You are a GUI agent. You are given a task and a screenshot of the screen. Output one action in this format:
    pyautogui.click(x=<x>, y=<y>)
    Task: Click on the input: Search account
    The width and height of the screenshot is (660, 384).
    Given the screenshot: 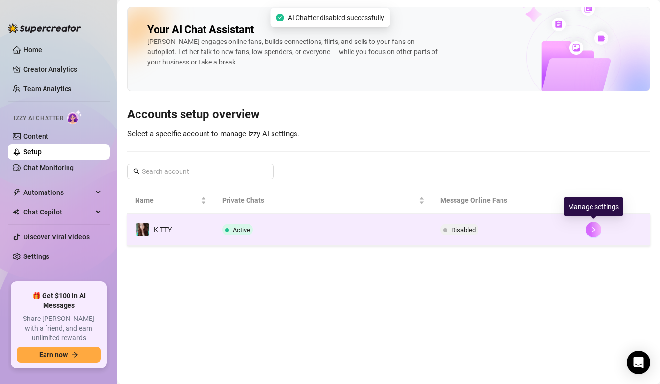 What is the action you would take?
    pyautogui.click(x=201, y=172)
    